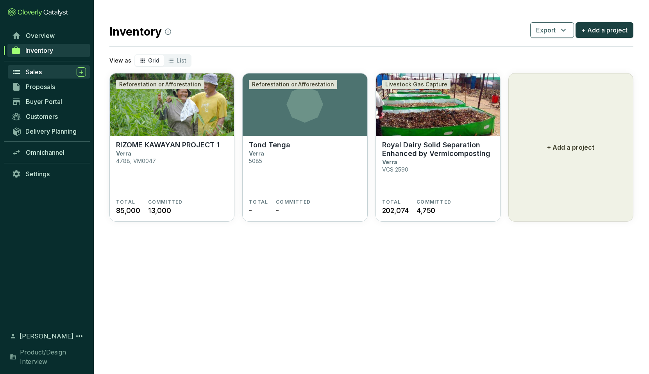 Image resolution: width=649 pixels, height=374 pixels. Describe the element at coordinates (172, 147) in the screenshot. I see `a: RIZOME KAWAYAN PROJECT 1Reforestation or AfforestationRIZOME KAWAYAN PROJECT 1Verra4788, VM0047TO...` at that location.